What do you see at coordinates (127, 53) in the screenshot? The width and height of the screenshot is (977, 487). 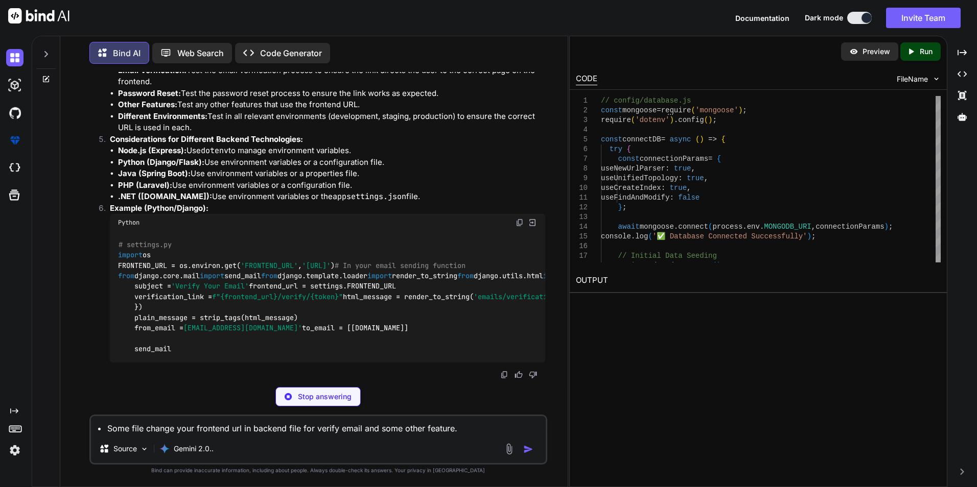 I see `p: Bind AI` at bounding box center [127, 53].